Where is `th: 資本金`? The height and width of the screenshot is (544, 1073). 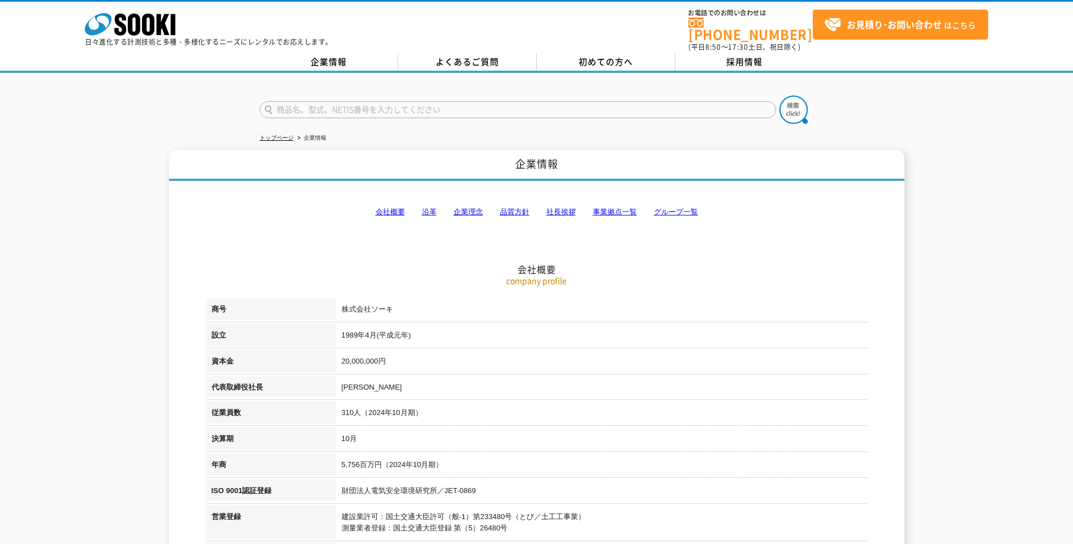 th: 資本金 is located at coordinates (271, 363).